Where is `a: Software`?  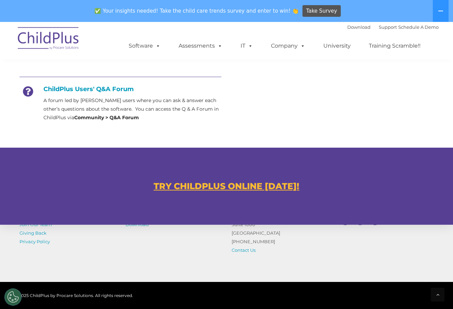 a: Software is located at coordinates (144, 46).